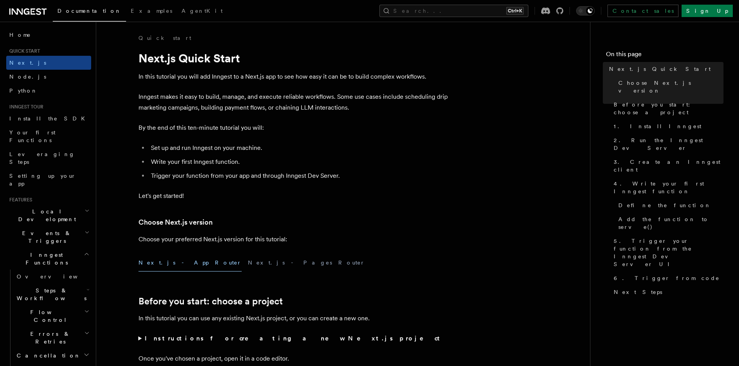 Image resolution: width=739 pixels, height=366 pixels. I want to click on span: Define the function, so click(664, 206).